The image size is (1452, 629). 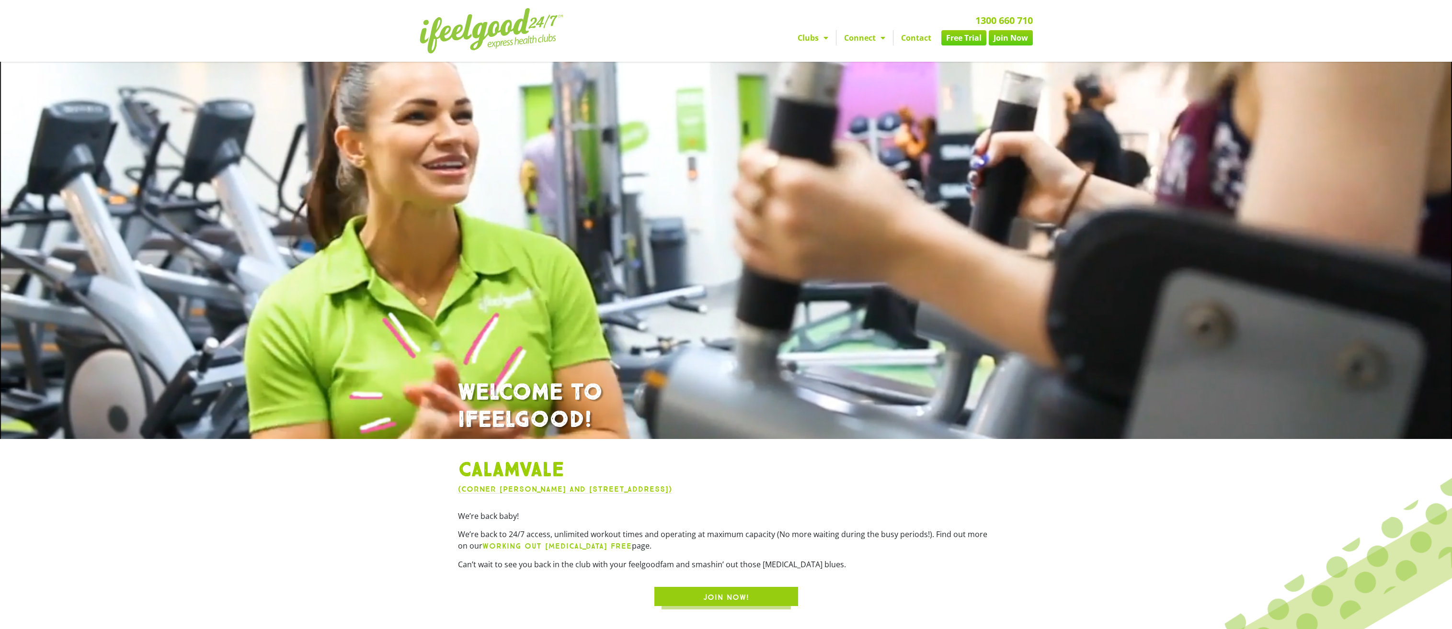 What do you see at coordinates (964, 38) in the screenshot?
I see `a: Free Trial` at bounding box center [964, 38].